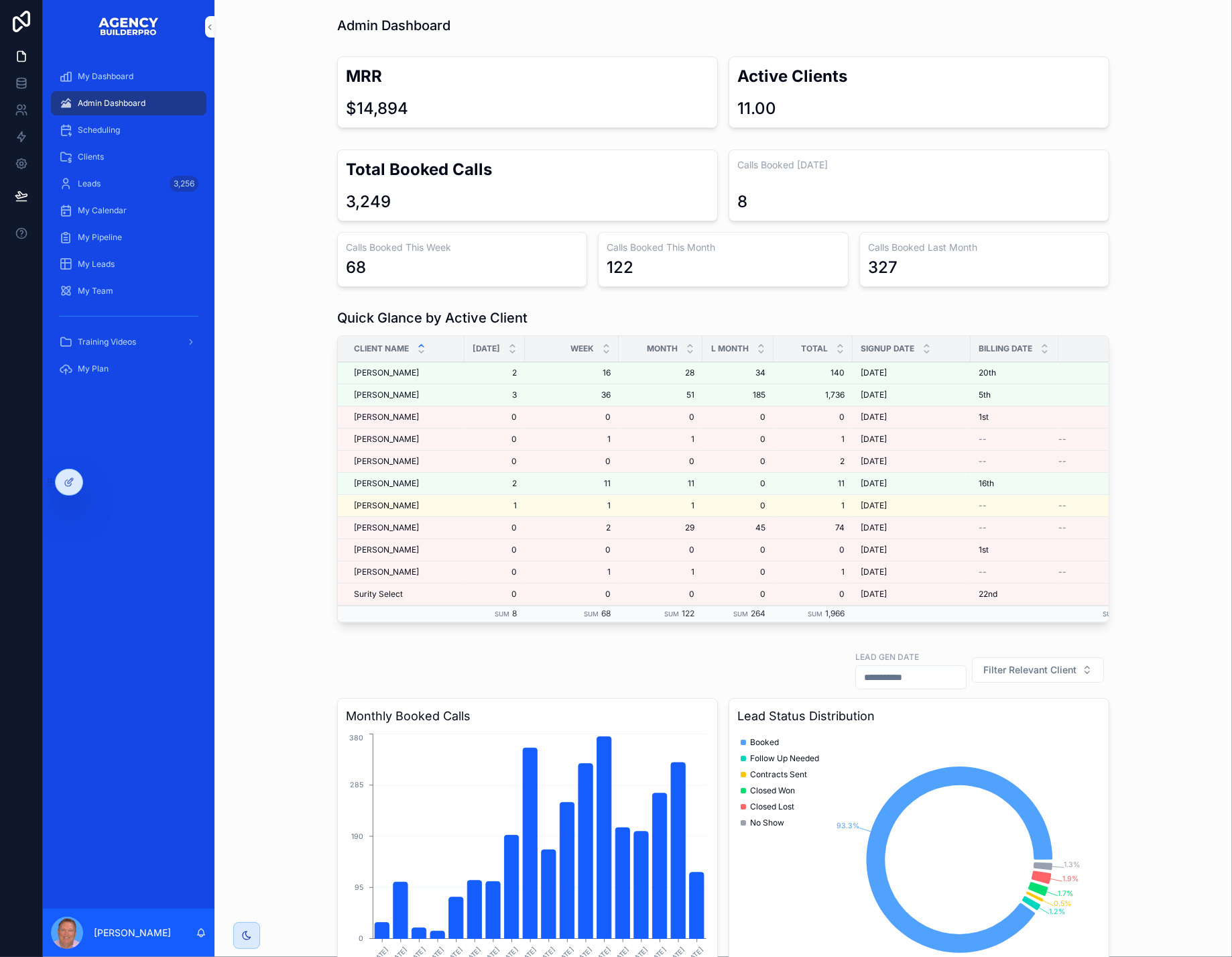 This screenshot has width=1232, height=957. Describe the element at coordinates (1101, 417) in the screenshot. I see `a: $2,000` at that location.